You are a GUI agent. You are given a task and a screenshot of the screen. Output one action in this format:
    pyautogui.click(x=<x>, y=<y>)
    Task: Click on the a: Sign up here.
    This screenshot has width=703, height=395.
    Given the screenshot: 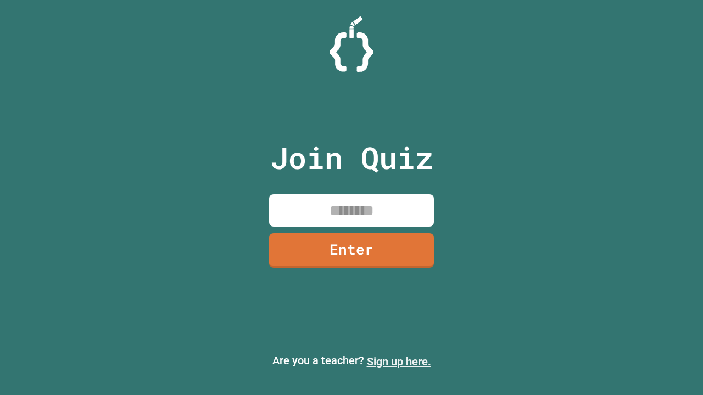 What is the action you would take?
    pyautogui.click(x=399, y=362)
    